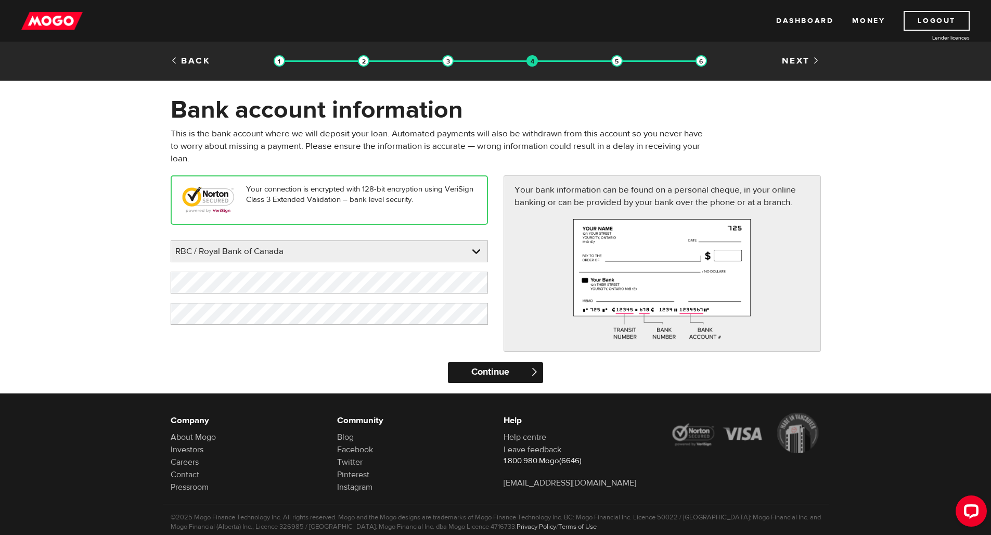  What do you see at coordinates (869, 21) in the screenshot?
I see `a: Money` at bounding box center [869, 21].